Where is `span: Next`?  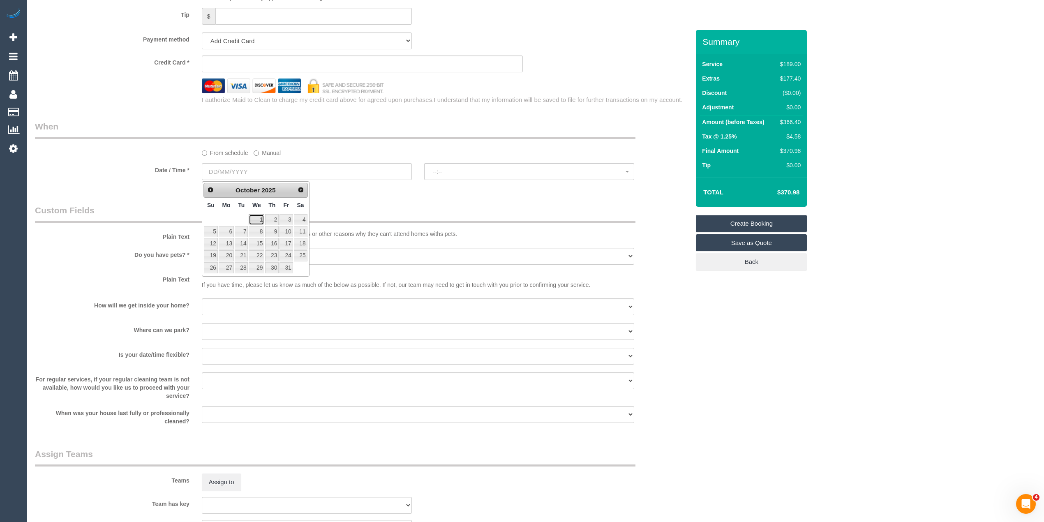 span: Next is located at coordinates (301, 190).